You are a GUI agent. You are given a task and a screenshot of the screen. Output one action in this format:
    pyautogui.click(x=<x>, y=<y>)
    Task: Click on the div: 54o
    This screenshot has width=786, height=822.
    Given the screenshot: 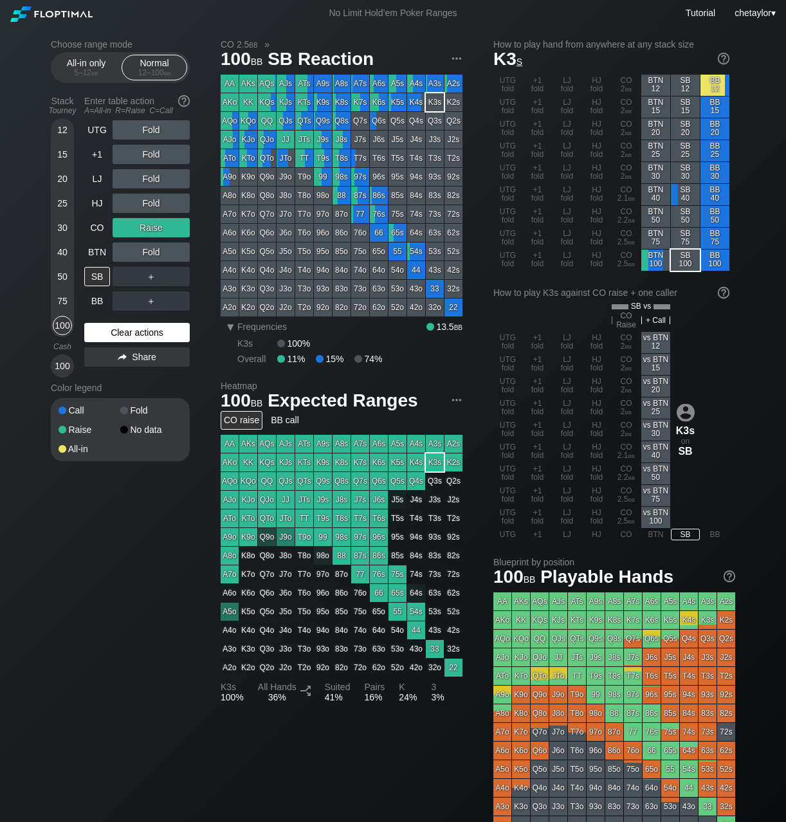 What is the action you would take?
    pyautogui.click(x=398, y=270)
    